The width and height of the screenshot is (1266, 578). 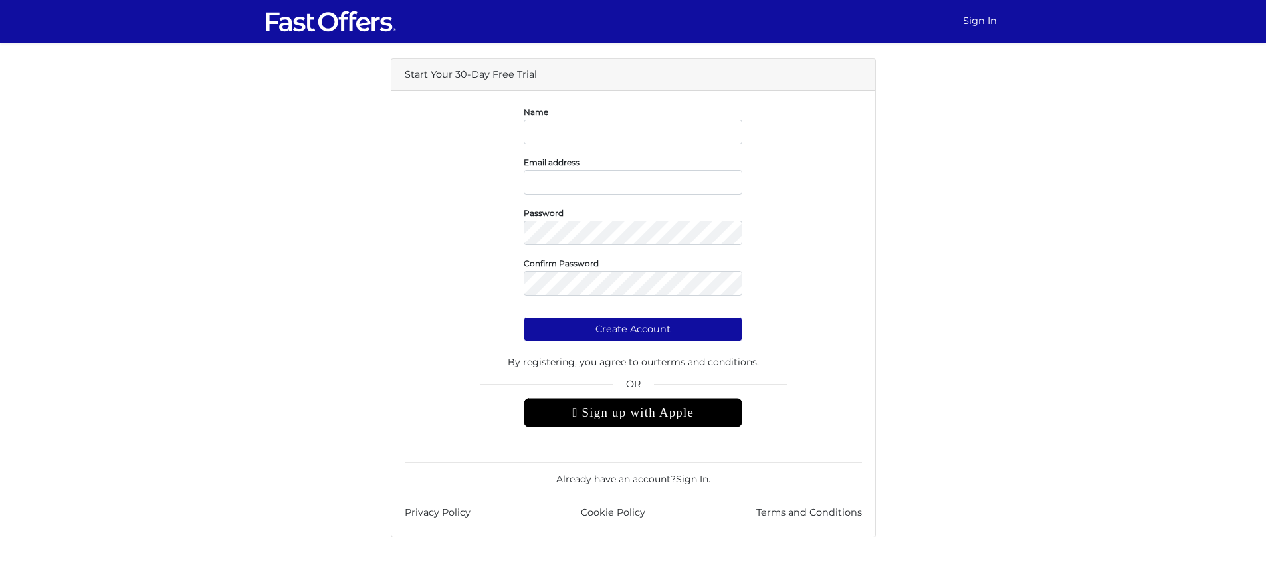 What do you see at coordinates (552, 162) in the screenshot?
I see `label: Email address` at bounding box center [552, 162].